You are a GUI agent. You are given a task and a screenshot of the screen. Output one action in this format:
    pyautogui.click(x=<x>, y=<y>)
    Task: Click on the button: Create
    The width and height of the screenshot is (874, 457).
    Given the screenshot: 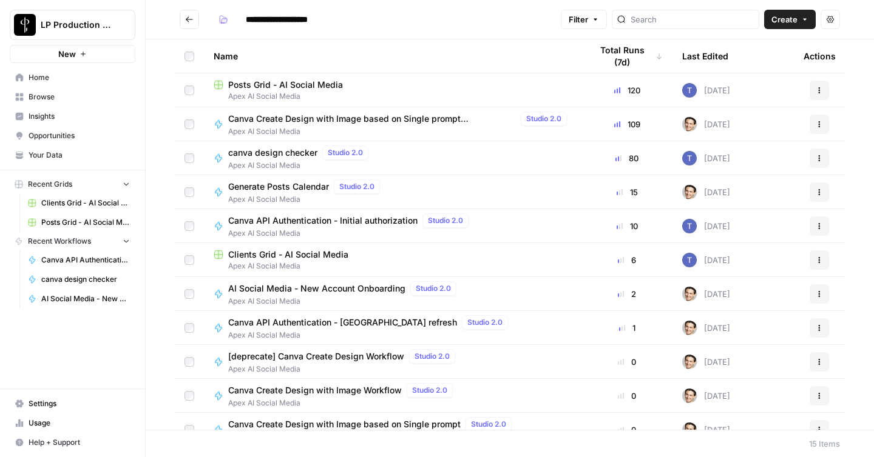 What is the action you would take?
    pyautogui.click(x=789, y=19)
    